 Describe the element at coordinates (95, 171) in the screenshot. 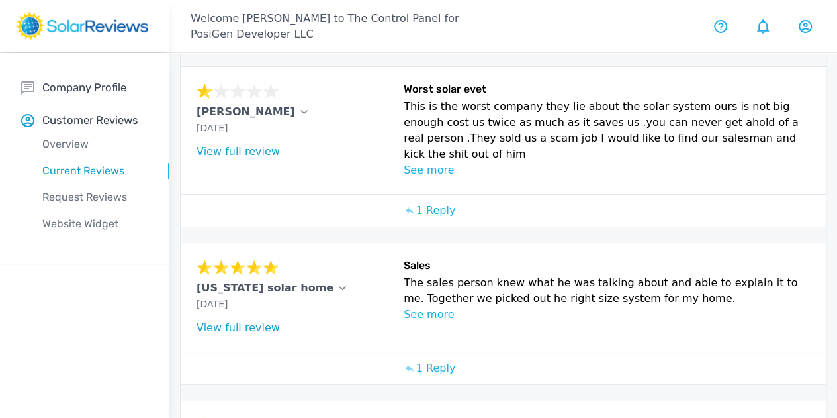

I see `a: Current Reviews` at that location.